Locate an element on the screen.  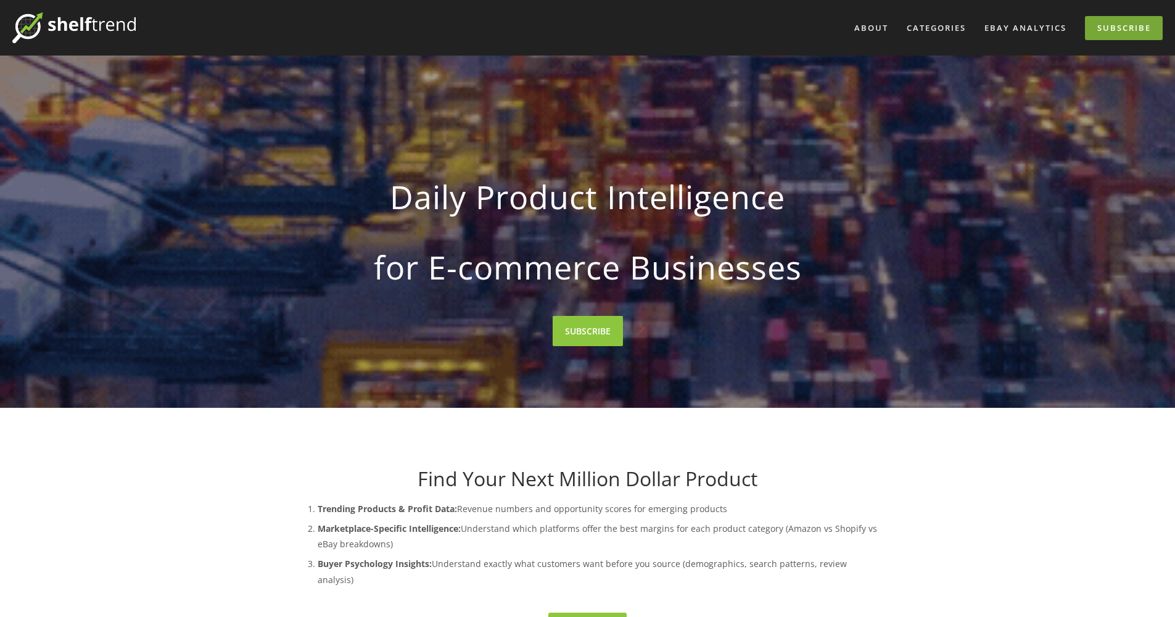
a: eBay Analytics is located at coordinates (1025, 28).